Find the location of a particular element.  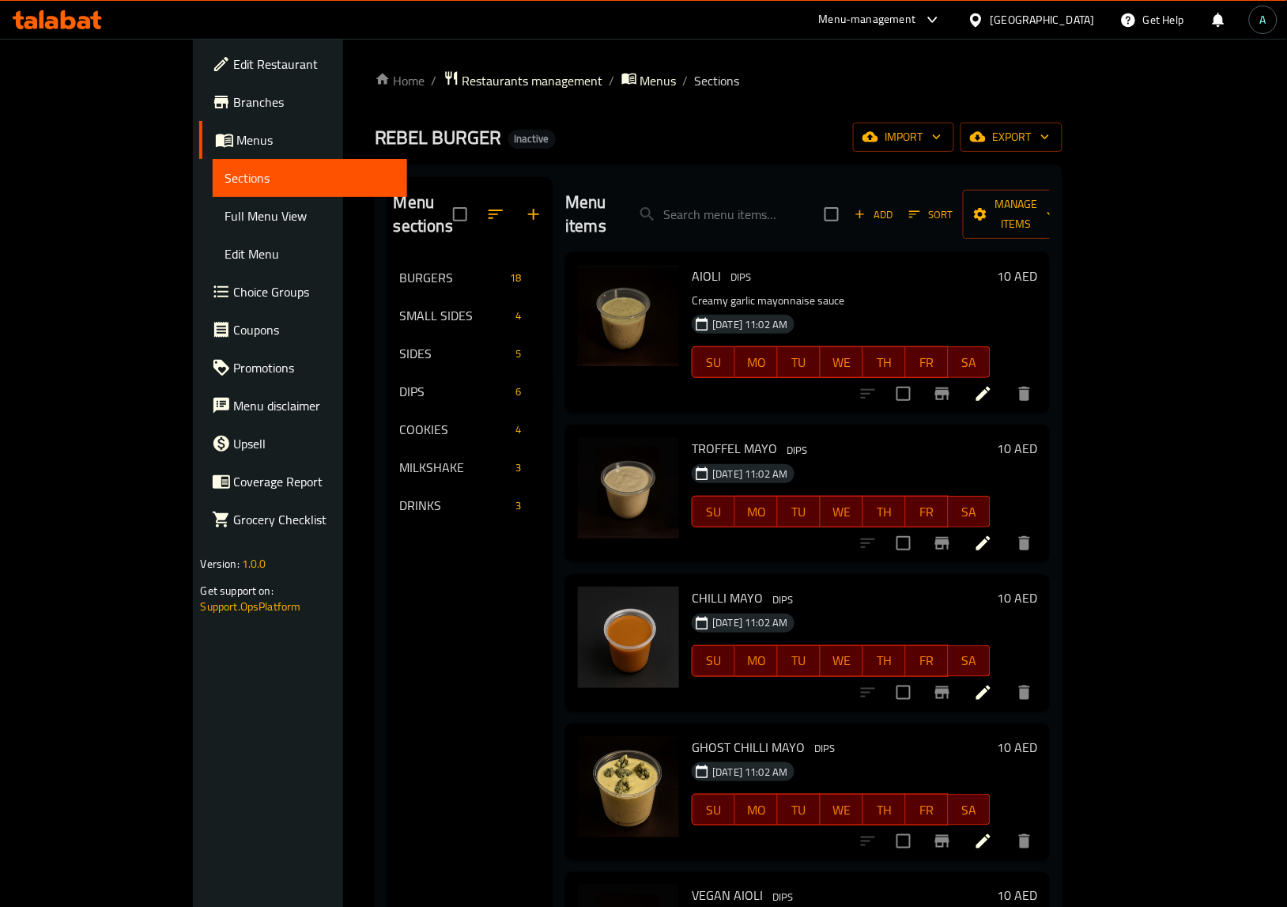

div: MILKSHAKE3 is located at coordinates (470, 467).